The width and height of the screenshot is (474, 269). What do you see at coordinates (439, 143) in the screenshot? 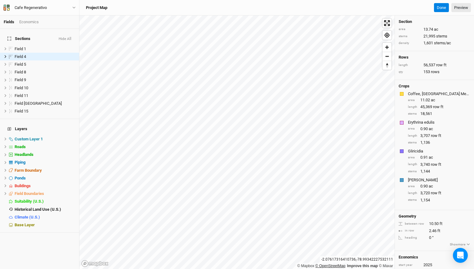
I see `div: 1,136` at bounding box center [439, 143].